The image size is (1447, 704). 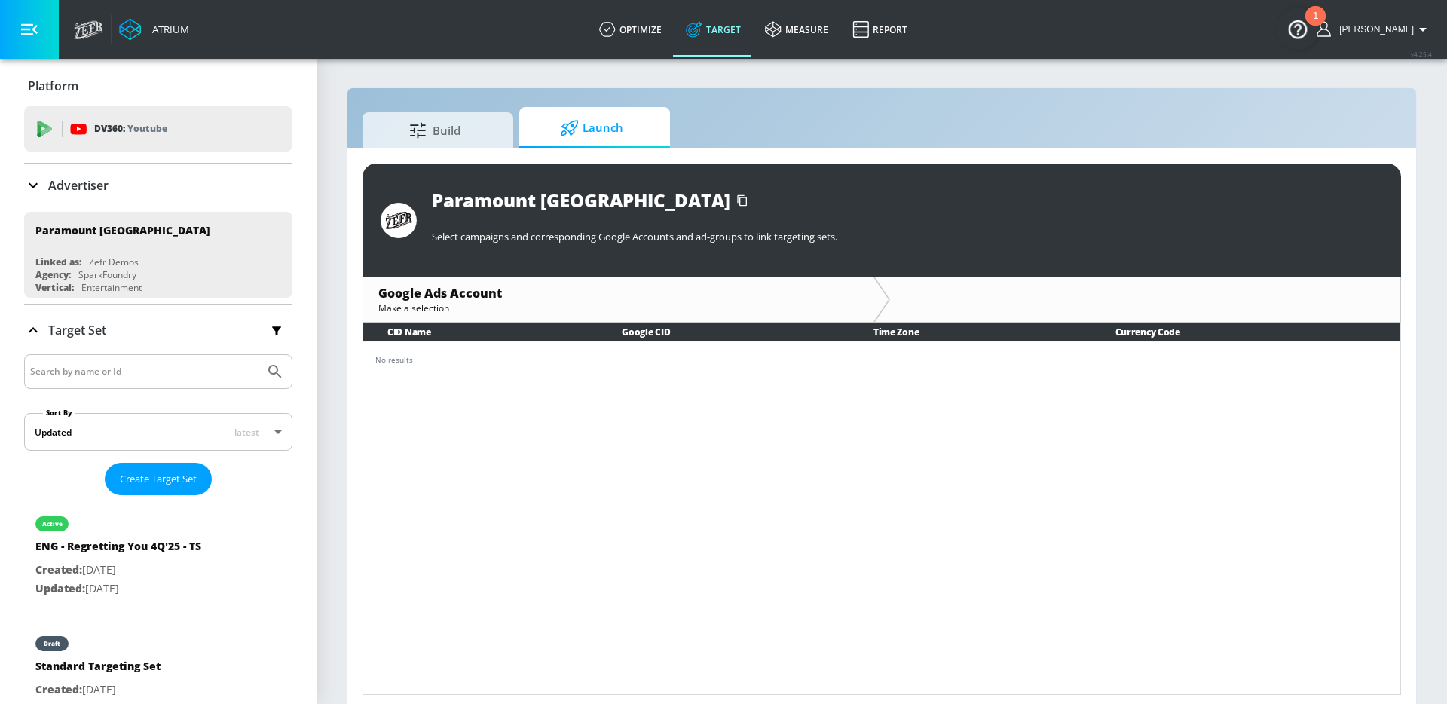 What do you see at coordinates (158, 129) in the screenshot?
I see `div: DV360: Youtube` at bounding box center [158, 129].